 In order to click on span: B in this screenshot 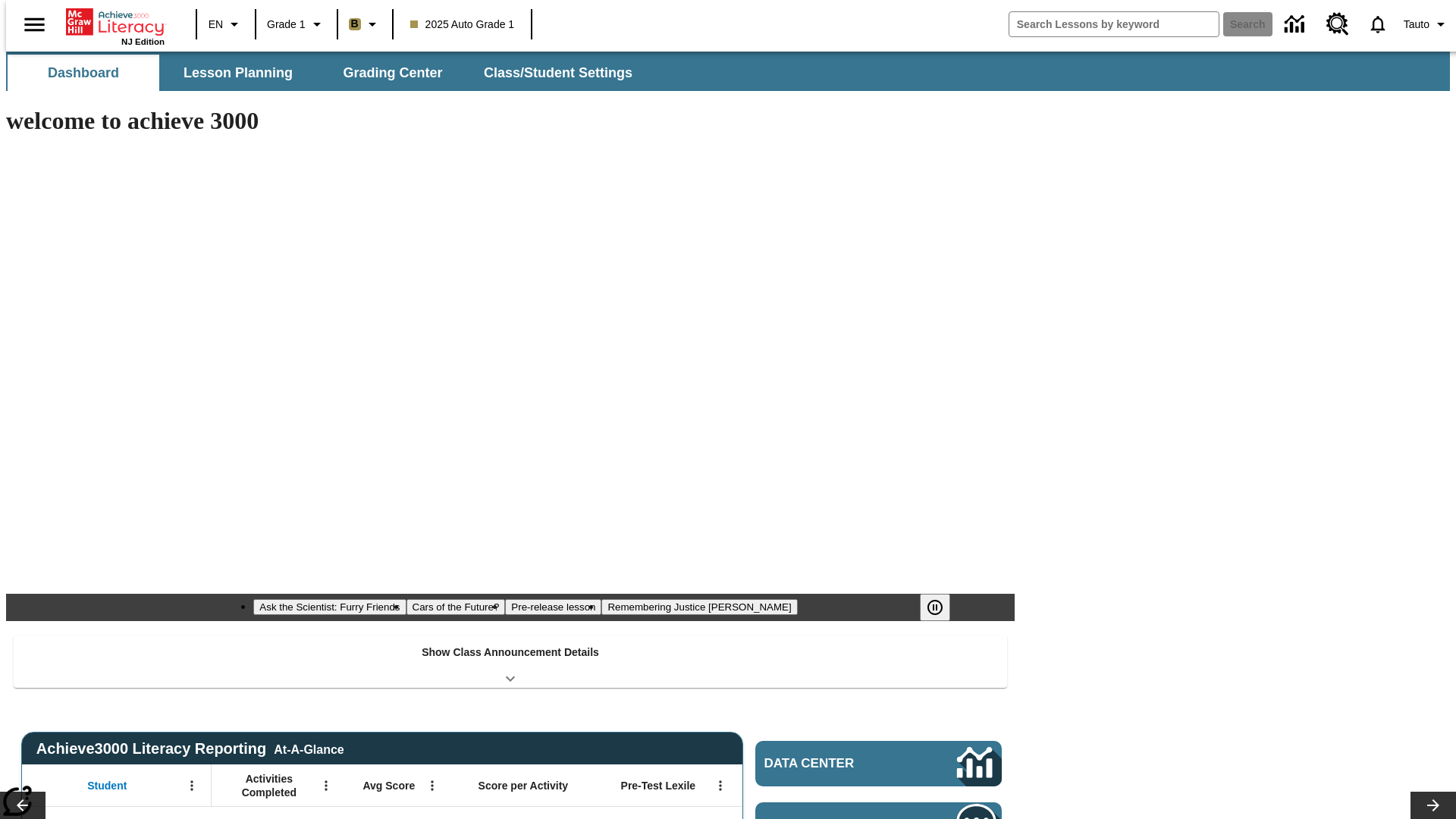, I will do `click(355, 24)`.